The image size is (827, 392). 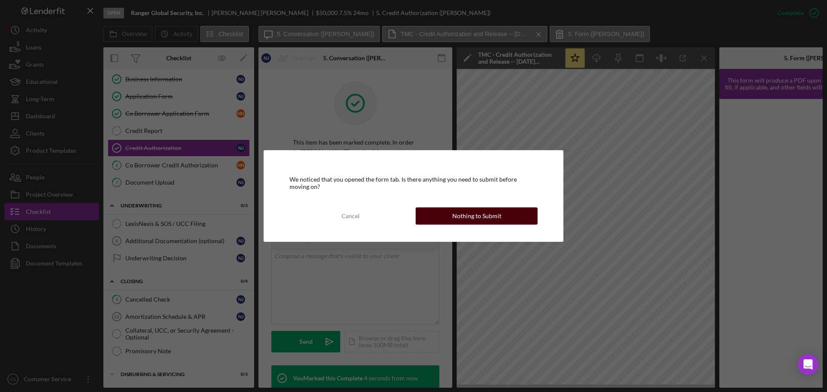 What do you see at coordinates (350, 216) in the screenshot?
I see `button: Cancel` at bounding box center [350, 216].